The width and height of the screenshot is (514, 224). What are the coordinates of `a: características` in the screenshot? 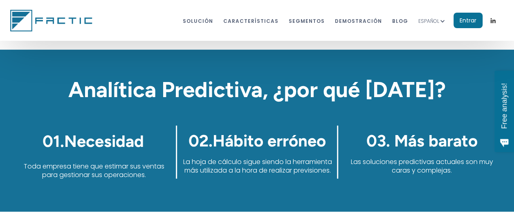 It's located at (251, 20).